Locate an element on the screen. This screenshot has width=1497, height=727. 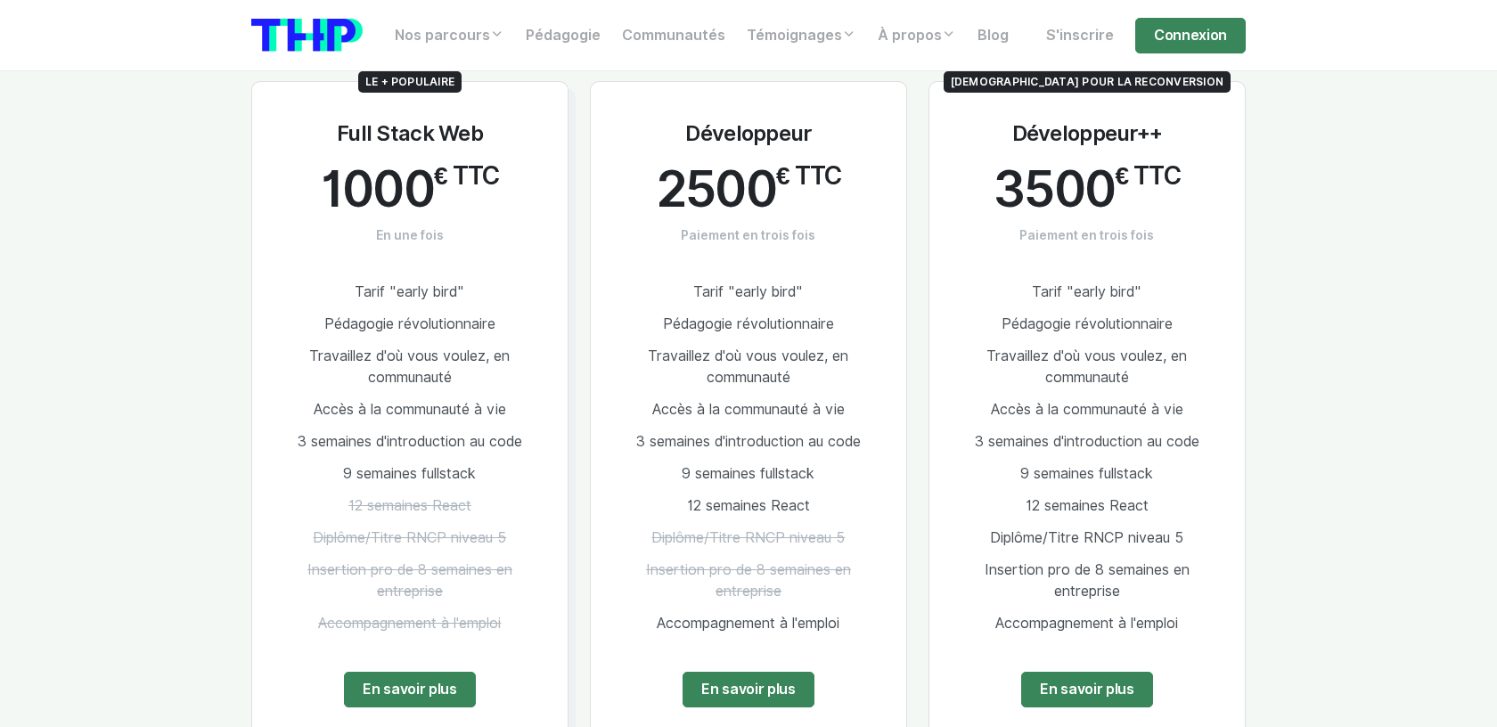
h3: Full Stack Web is located at coordinates (410, 134).